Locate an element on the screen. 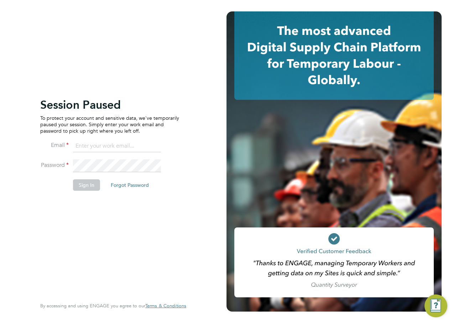  input: Enter your work email... is located at coordinates (117, 146).